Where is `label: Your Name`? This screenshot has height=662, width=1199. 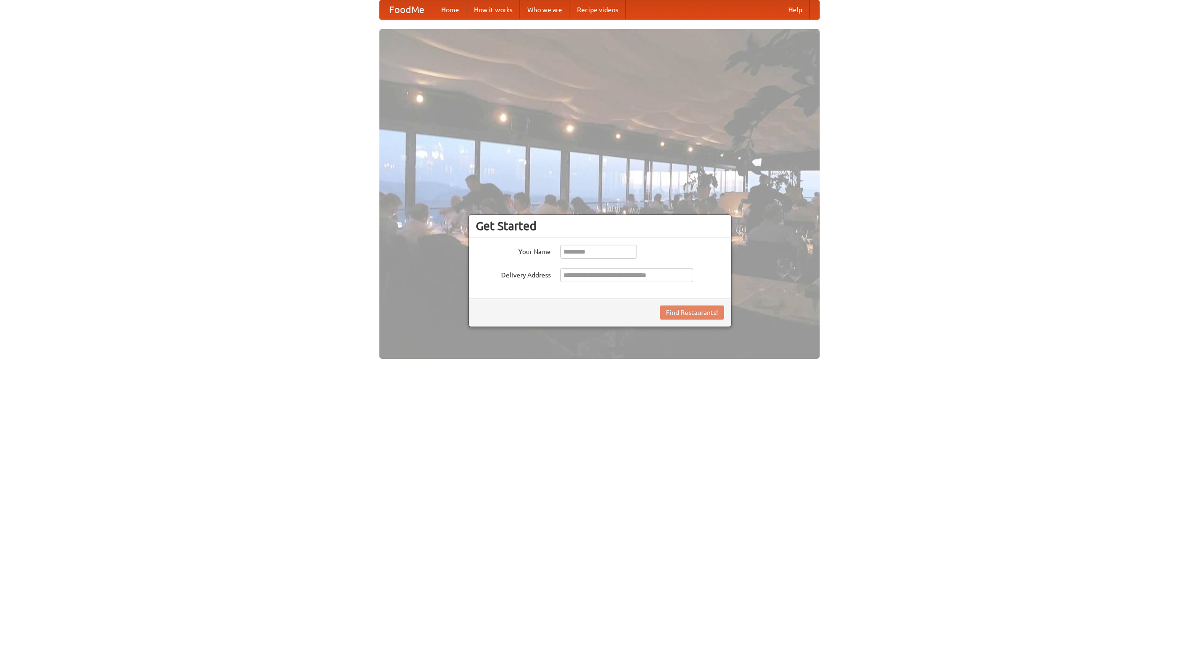 label: Your Name is located at coordinates (513, 250).